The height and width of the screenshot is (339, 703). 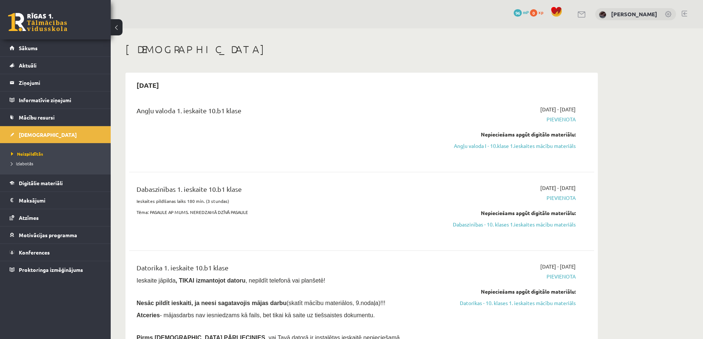 I want to click on a: Izlabotās, so click(x=57, y=164).